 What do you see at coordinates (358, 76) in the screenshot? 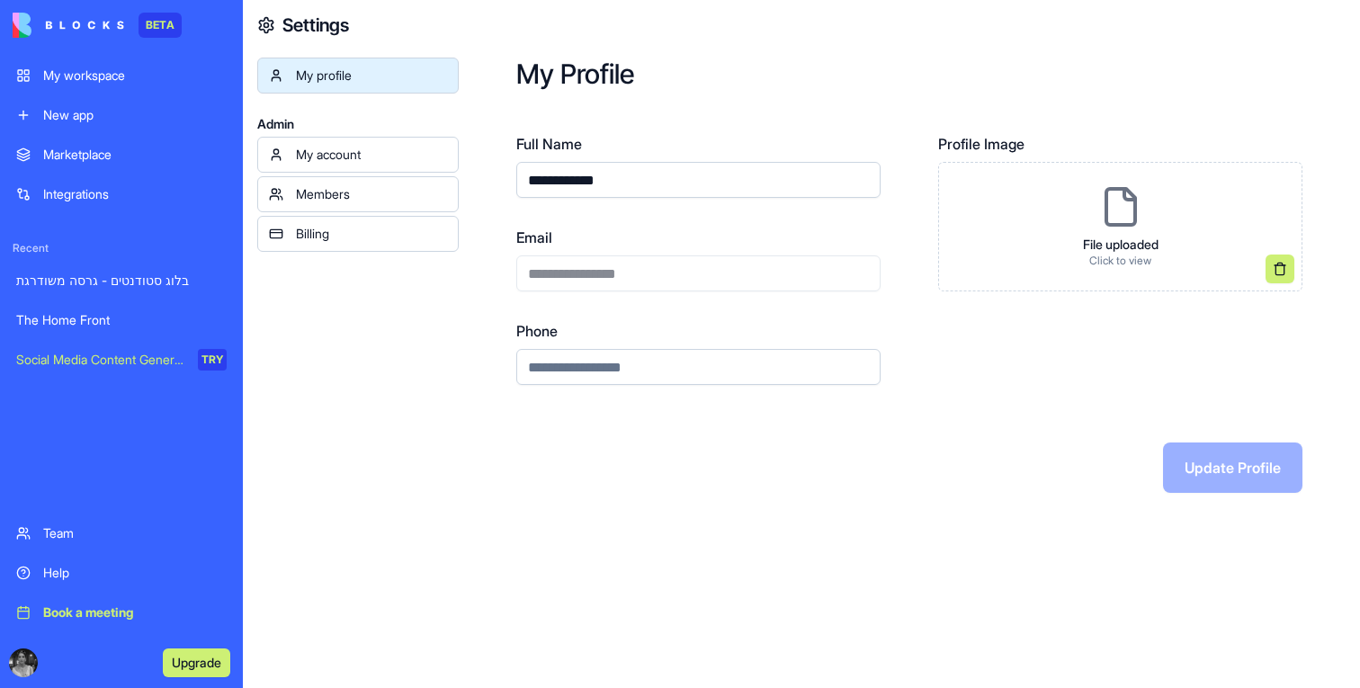
I see `a: My profile` at bounding box center [358, 76].